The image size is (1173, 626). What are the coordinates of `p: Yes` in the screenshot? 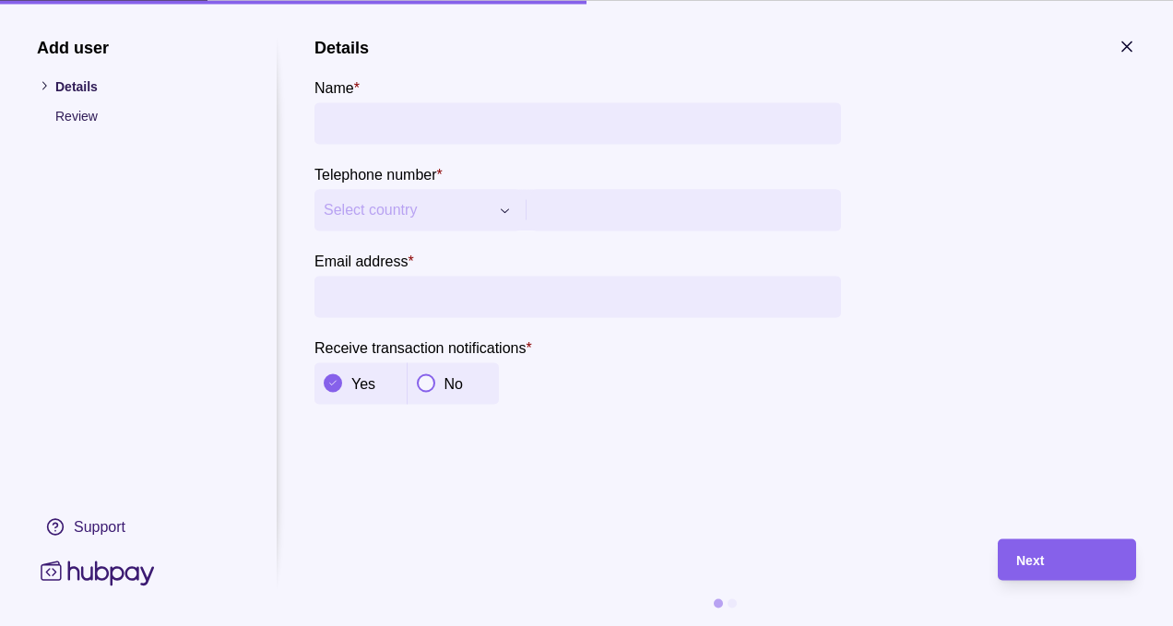 It's located at (363, 383).